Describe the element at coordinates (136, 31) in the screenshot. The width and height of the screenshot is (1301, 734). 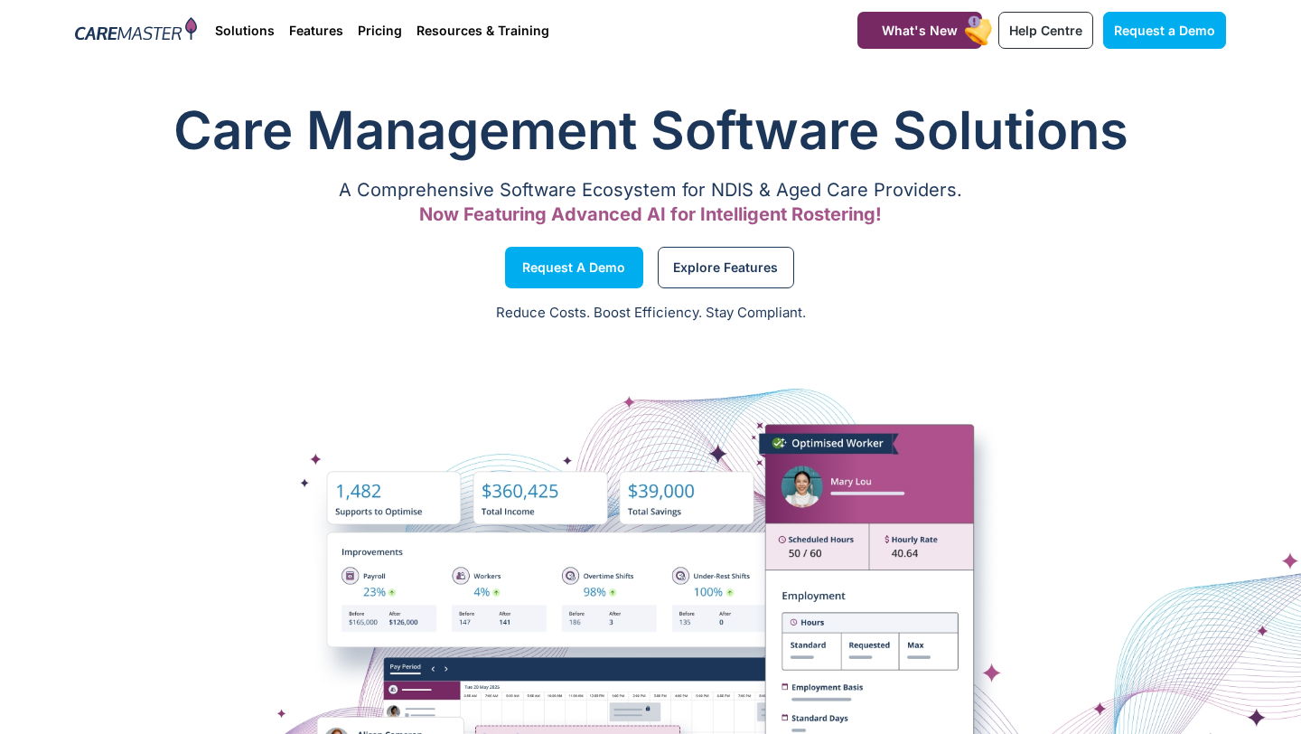
I see `img: CareMaster Logo` at that location.